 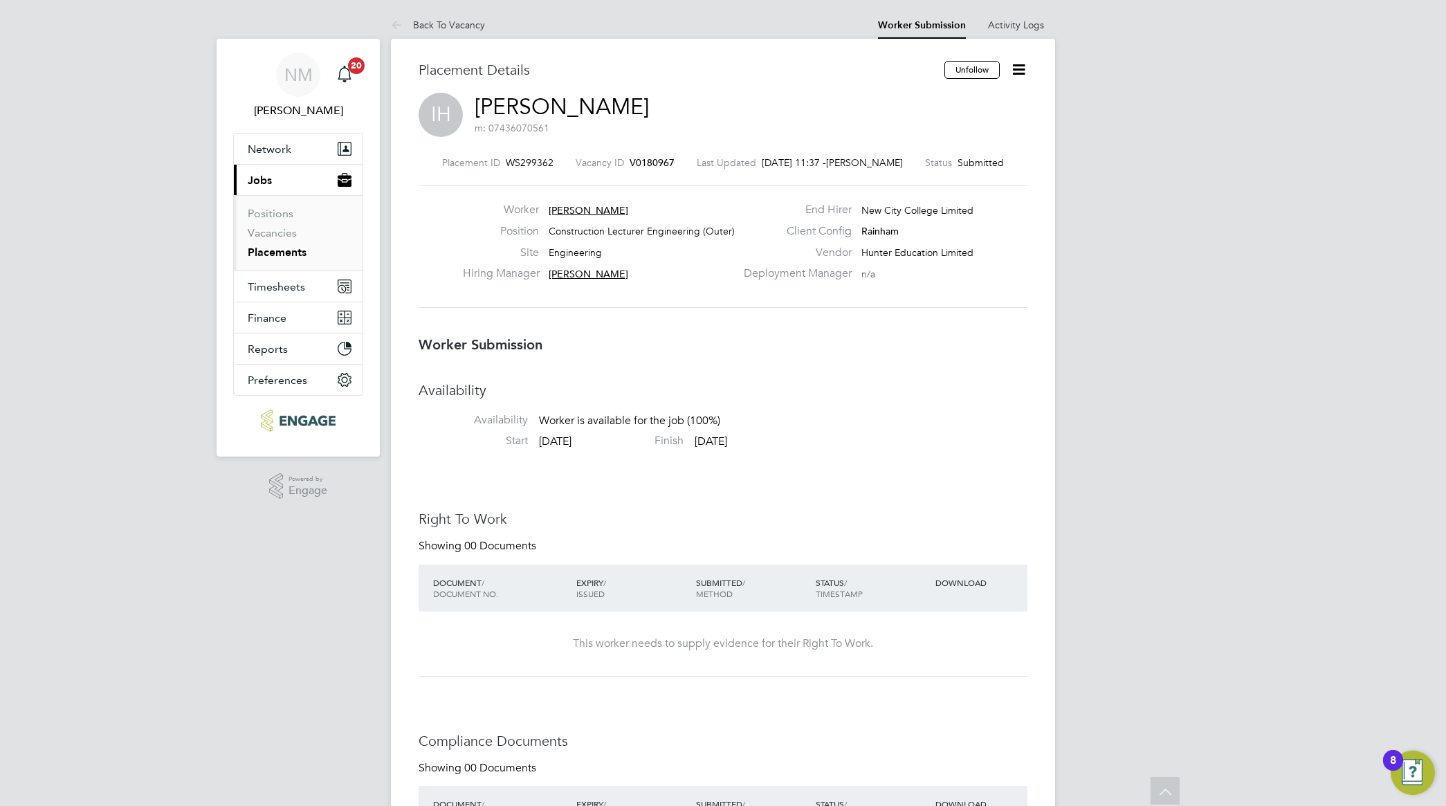 I want to click on a: Activity Logs, so click(x=1015, y=25).